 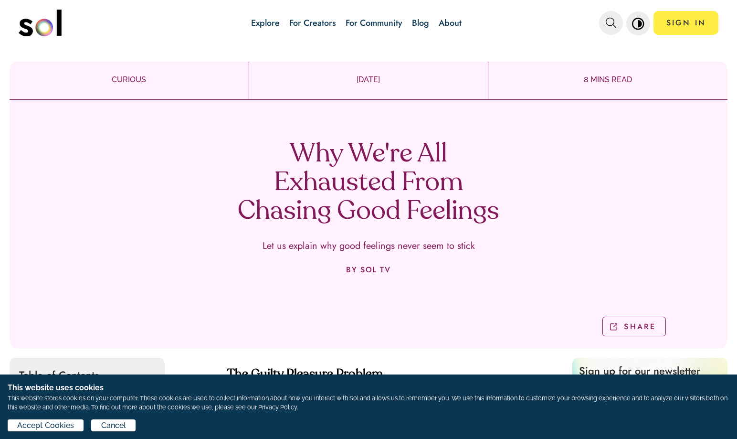 What do you see at coordinates (607, 80) in the screenshot?
I see `p: 8 MINS READ` at bounding box center [607, 80].